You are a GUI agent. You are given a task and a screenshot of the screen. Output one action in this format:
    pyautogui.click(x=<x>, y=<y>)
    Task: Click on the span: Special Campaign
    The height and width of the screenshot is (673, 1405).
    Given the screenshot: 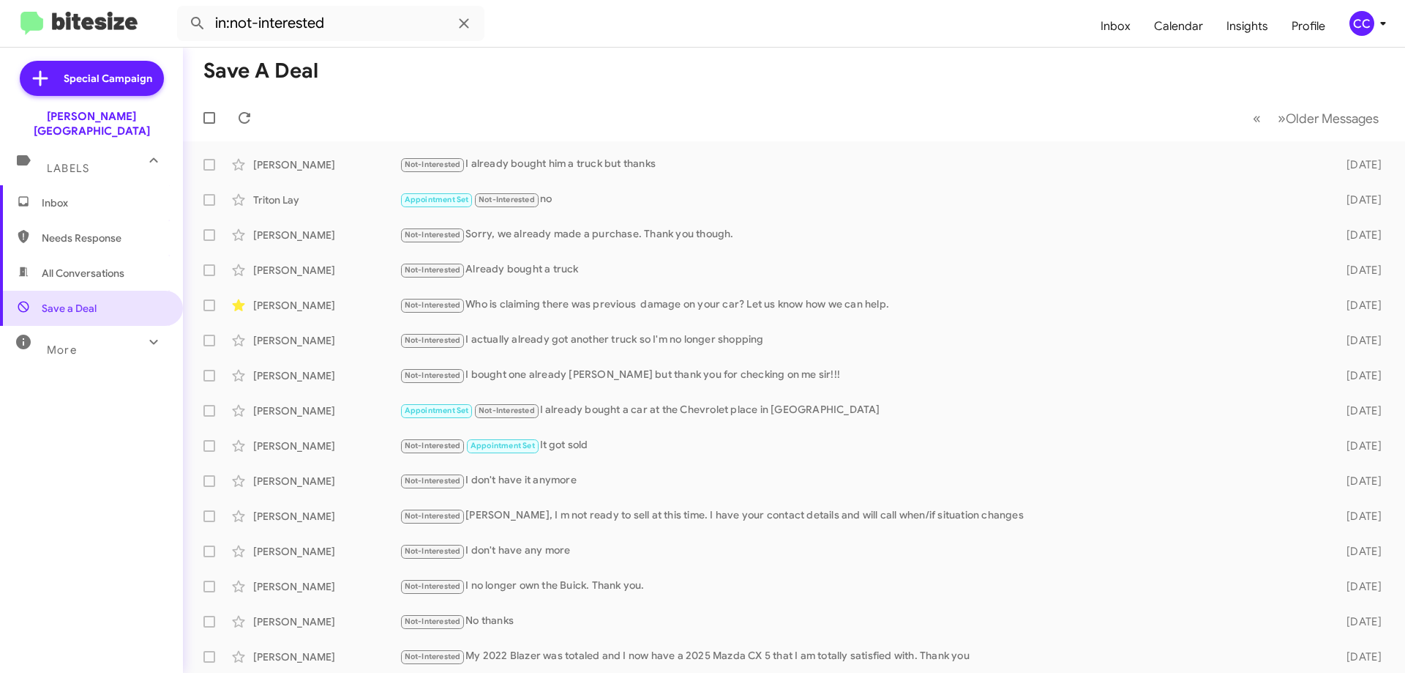 What is the action you would take?
    pyautogui.click(x=108, y=78)
    